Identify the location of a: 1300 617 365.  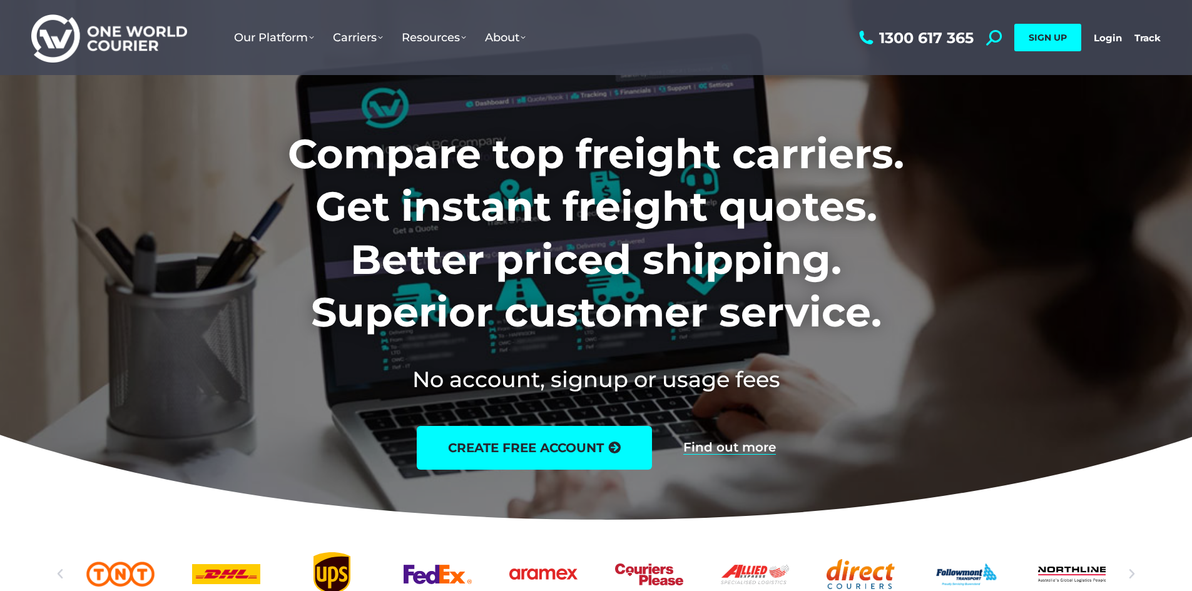
(915, 38).